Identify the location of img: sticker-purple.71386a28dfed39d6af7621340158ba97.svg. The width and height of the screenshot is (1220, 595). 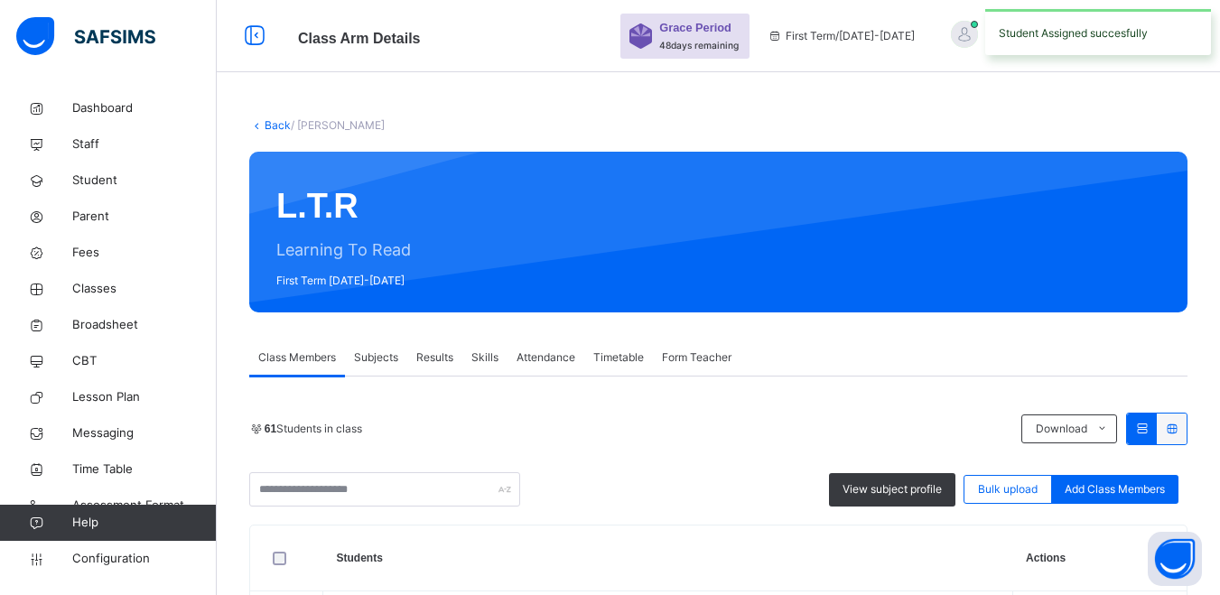
(640, 36).